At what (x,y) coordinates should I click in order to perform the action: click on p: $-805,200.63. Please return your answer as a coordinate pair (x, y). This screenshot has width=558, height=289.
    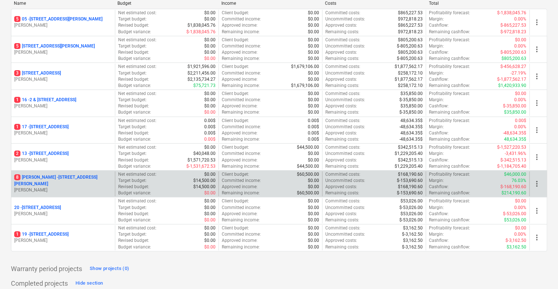
    Looking at the image, I should click on (513, 52).